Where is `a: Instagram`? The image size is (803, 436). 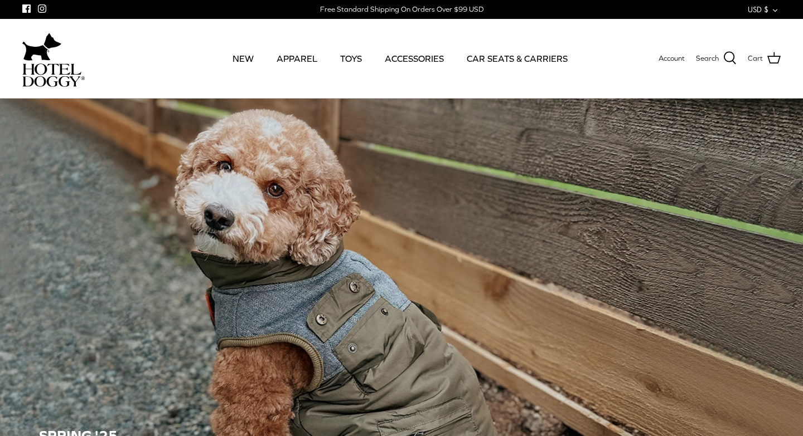 a: Instagram is located at coordinates (42, 8).